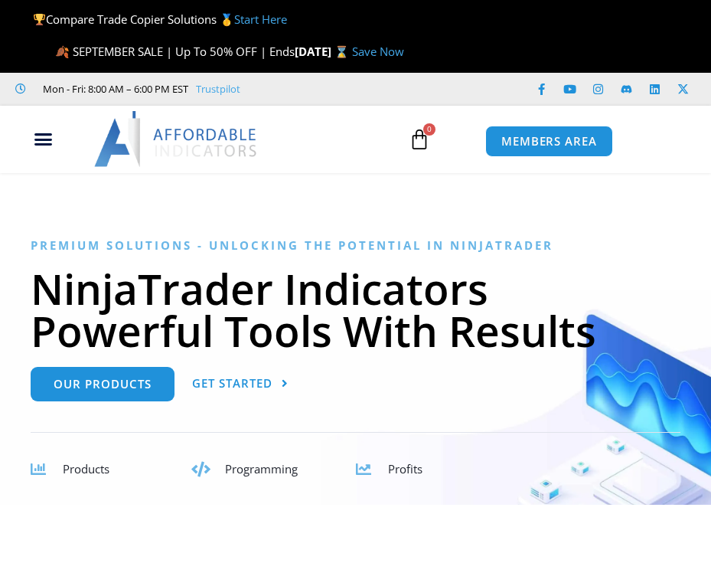  I want to click on a: Trustpilot, so click(218, 89).